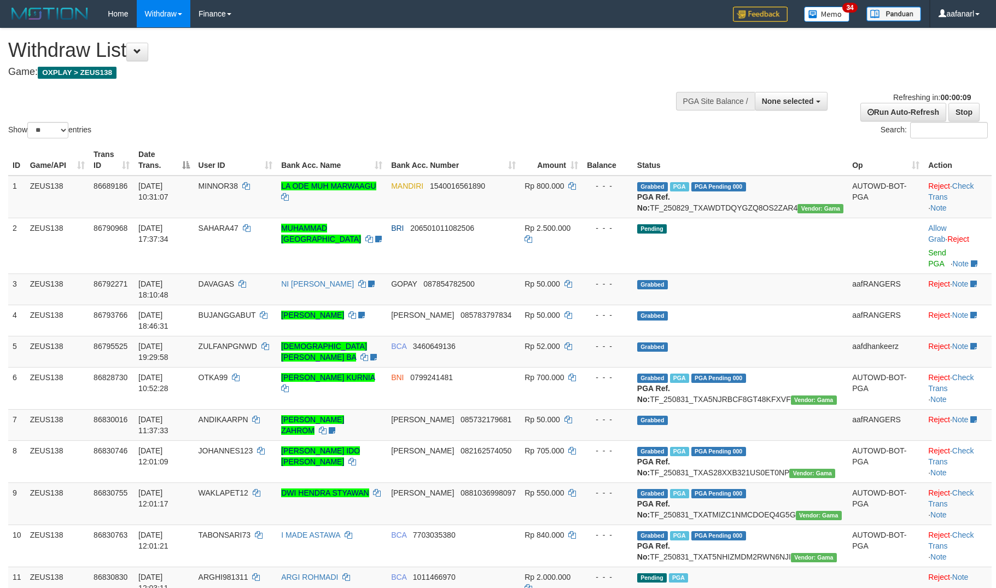 This screenshot has width=996, height=588. Describe the element at coordinates (885, 351) in the screenshot. I see `td: aafdhankeerz` at that location.